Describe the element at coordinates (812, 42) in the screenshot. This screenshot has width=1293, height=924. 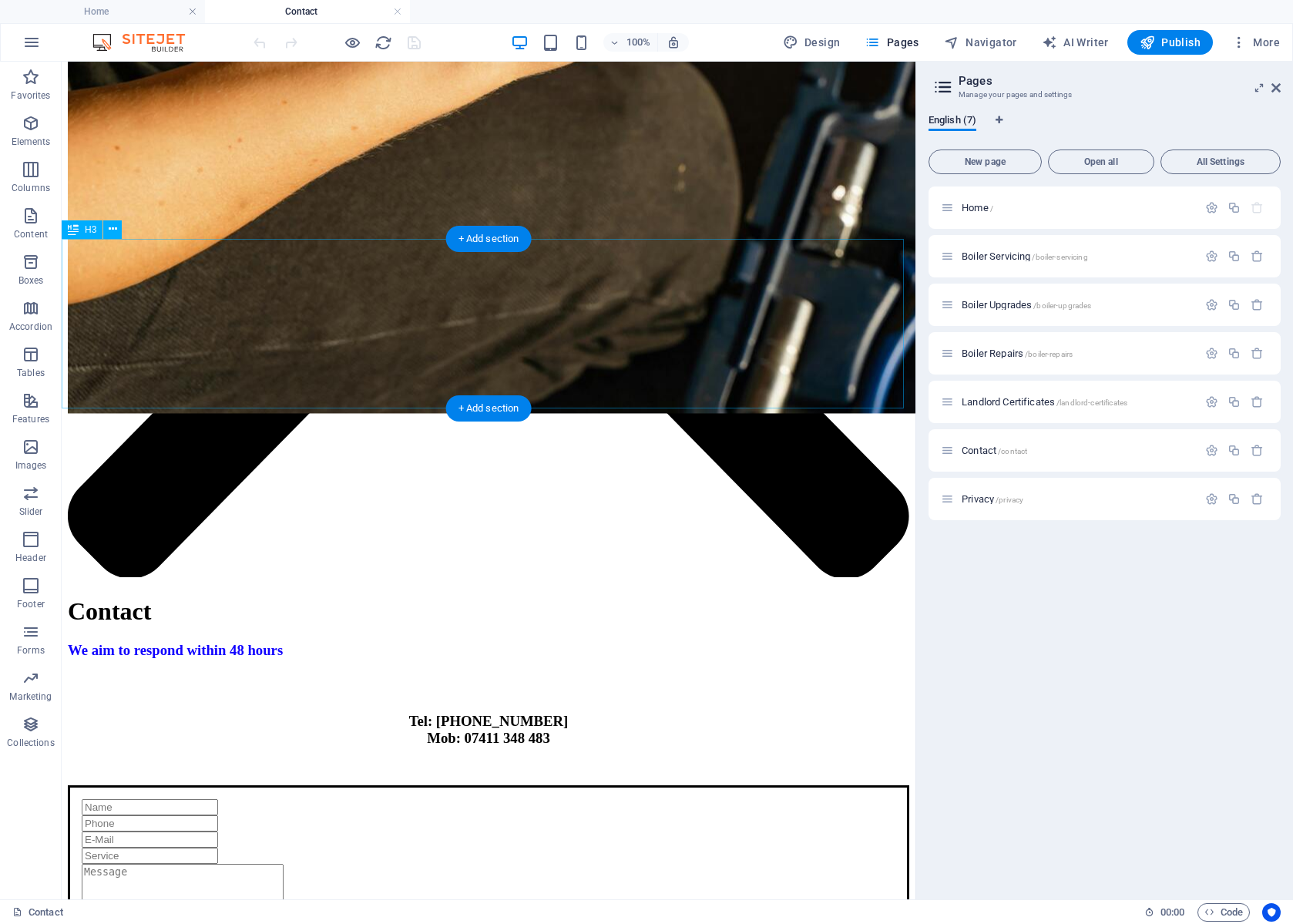
I see `div: Design (Ctrl+Alt+Y)` at that location.